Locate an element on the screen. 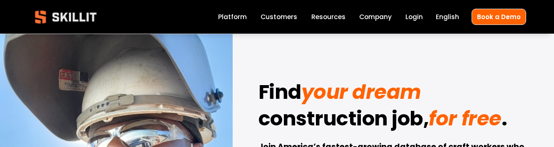 Image resolution: width=554 pixels, height=147 pixels. strong: Find is located at coordinates (280, 94).